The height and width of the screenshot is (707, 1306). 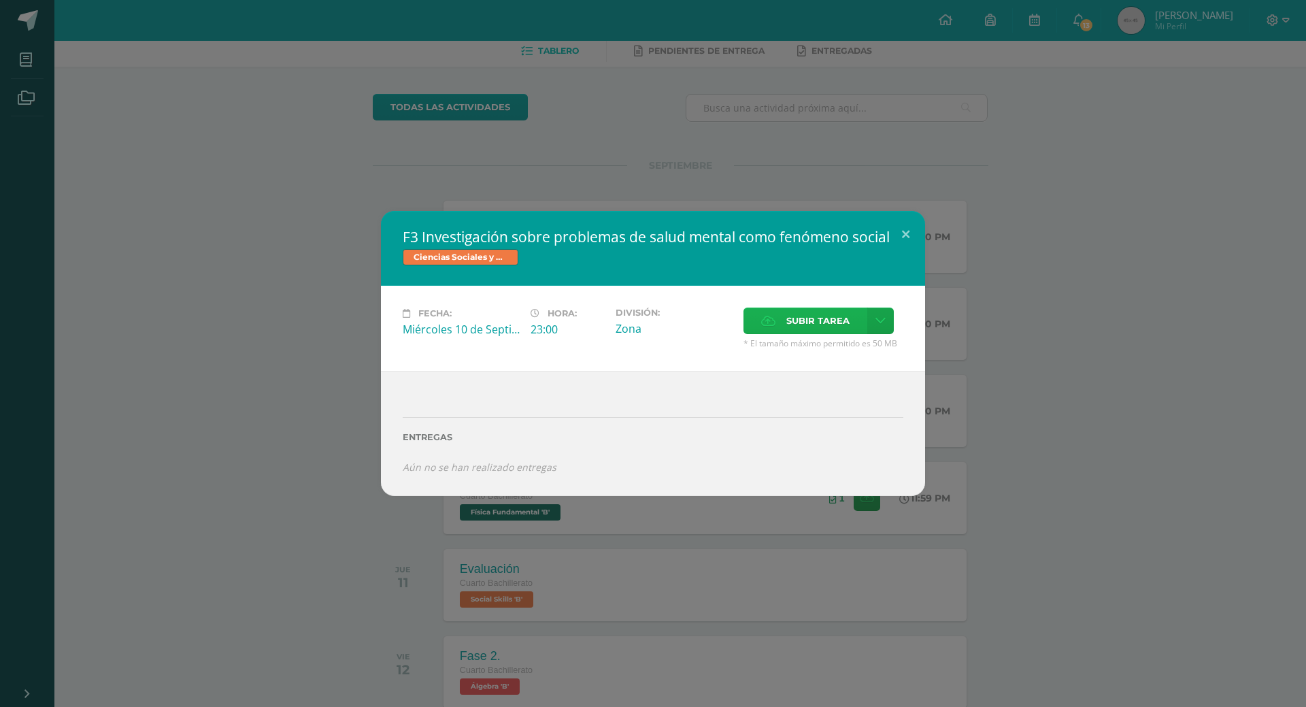 I want to click on div: Zona, so click(x=674, y=329).